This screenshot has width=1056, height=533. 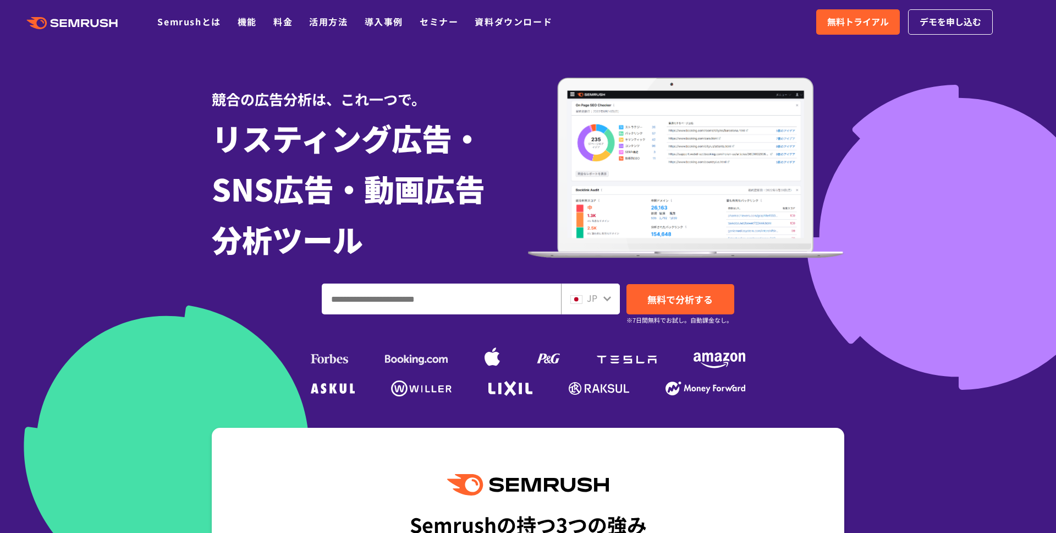 I want to click on div: 競合の広告分析は、これ一つで。, so click(x=370, y=90).